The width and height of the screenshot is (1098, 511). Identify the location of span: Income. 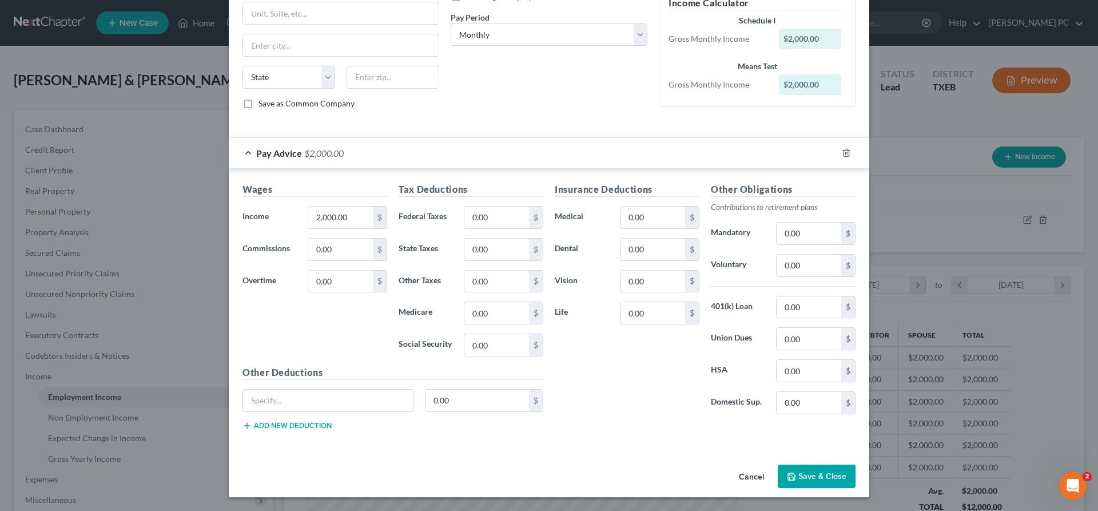
(256, 216).